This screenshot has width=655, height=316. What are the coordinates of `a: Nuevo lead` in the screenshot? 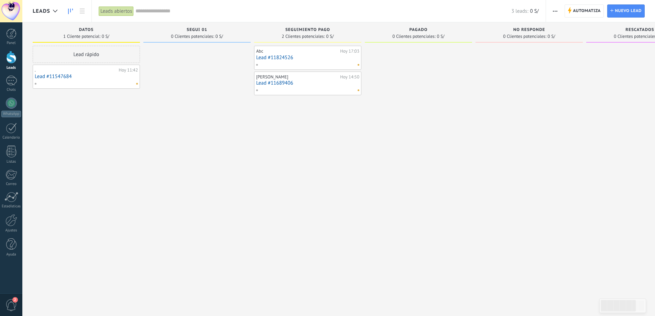 It's located at (626, 11).